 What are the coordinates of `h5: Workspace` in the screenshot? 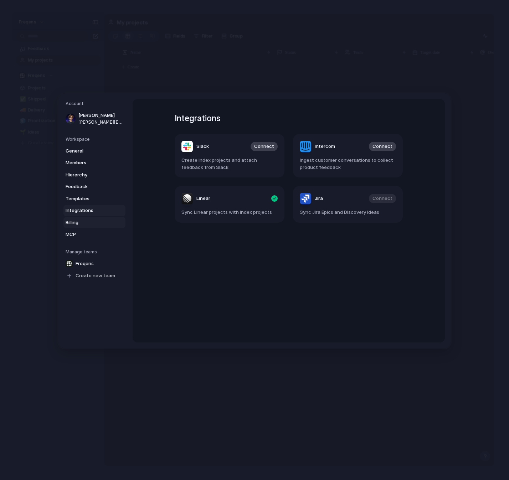 It's located at (96, 139).